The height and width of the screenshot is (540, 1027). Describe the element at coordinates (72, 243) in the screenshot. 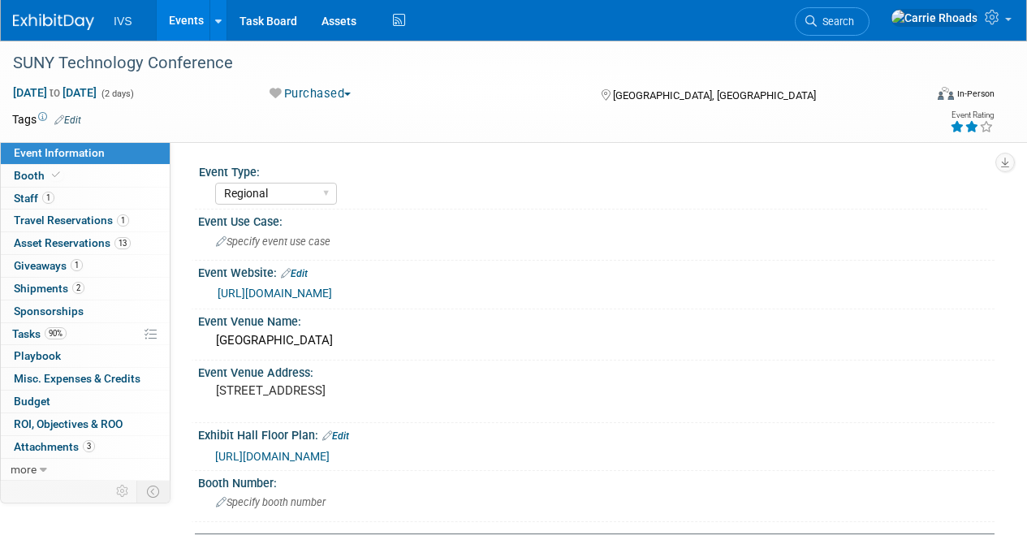

I see `span: Asset Reservations` at that location.